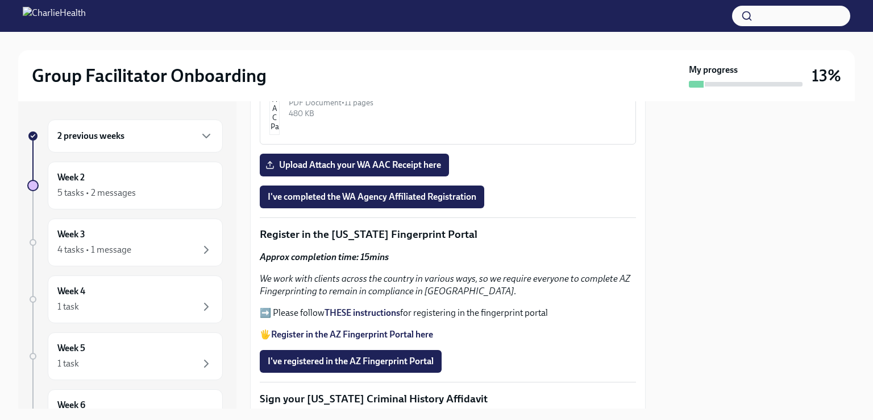 The height and width of the screenshot is (420, 873). What do you see at coordinates (71, 405) in the screenshot?
I see `h6: Week 6` at bounding box center [71, 405].